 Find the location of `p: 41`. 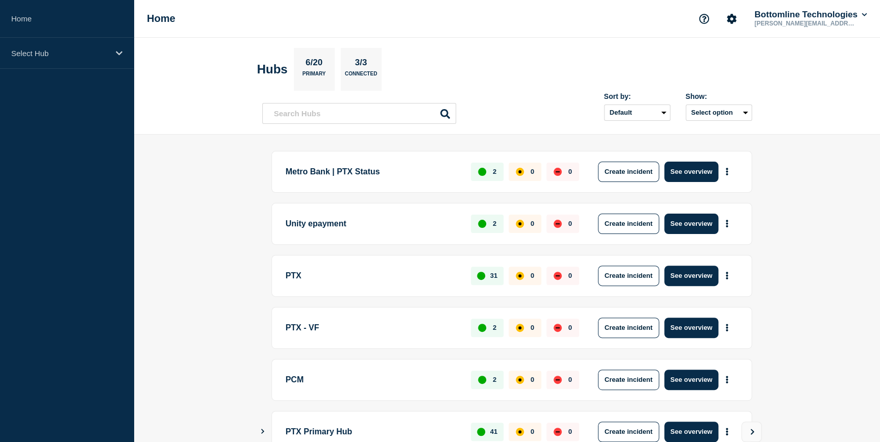

p: 41 is located at coordinates (493, 432).